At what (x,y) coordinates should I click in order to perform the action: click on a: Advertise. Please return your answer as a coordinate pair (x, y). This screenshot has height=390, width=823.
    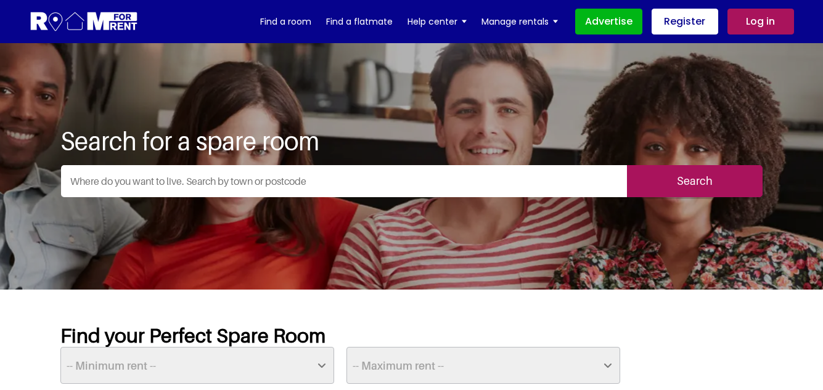
    Looking at the image, I should click on (608, 22).